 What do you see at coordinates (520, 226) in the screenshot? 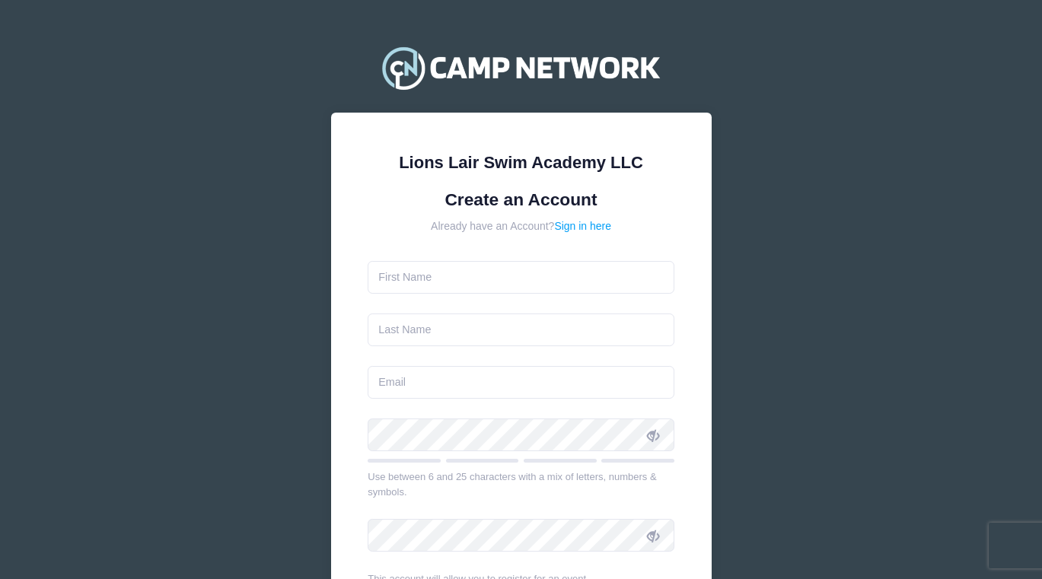
I see `div: Already have an Account?` at bounding box center [520, 226].